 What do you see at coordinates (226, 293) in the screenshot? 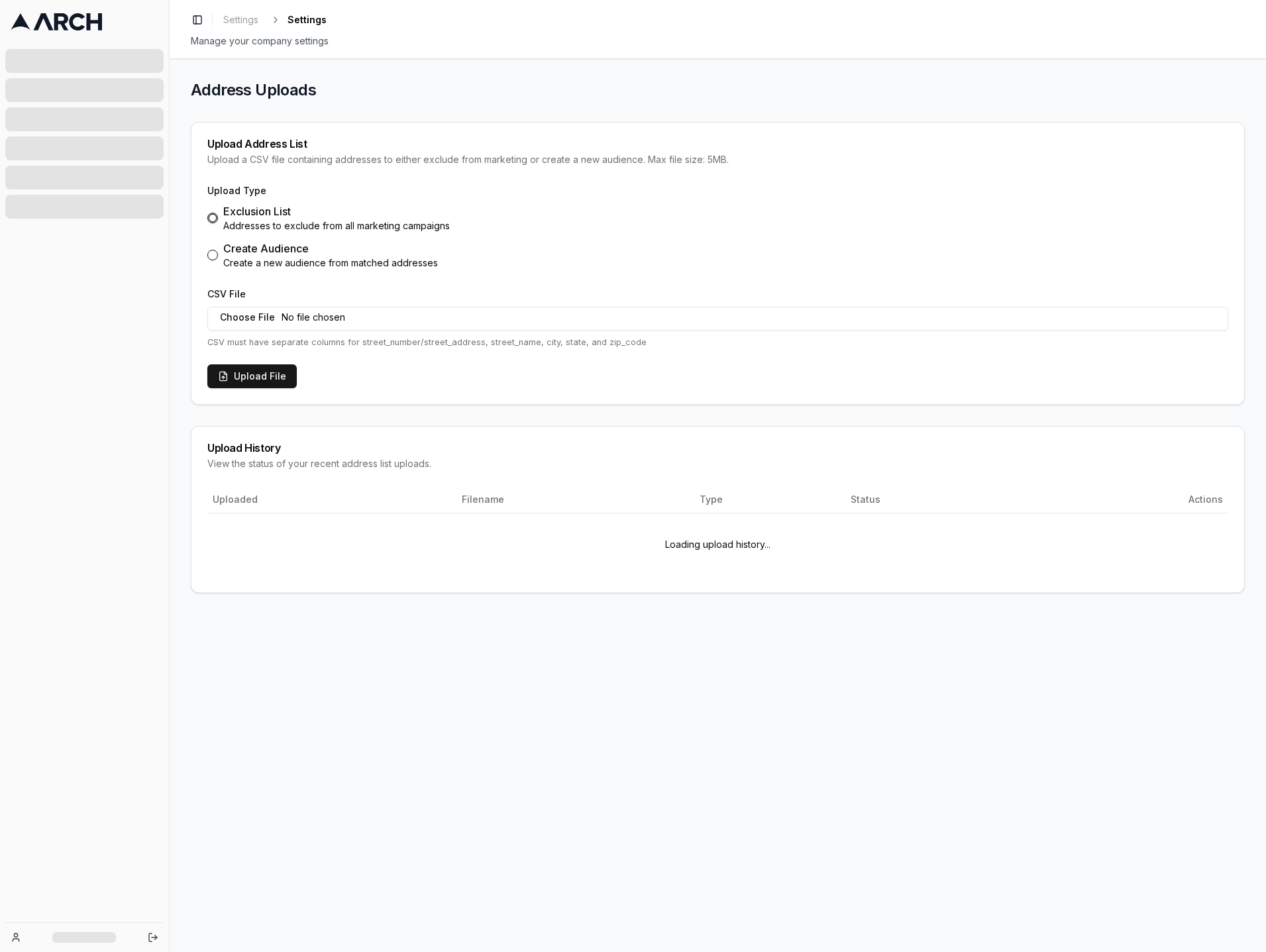
I see `label: CSV File` at bounding box center [226, 293].